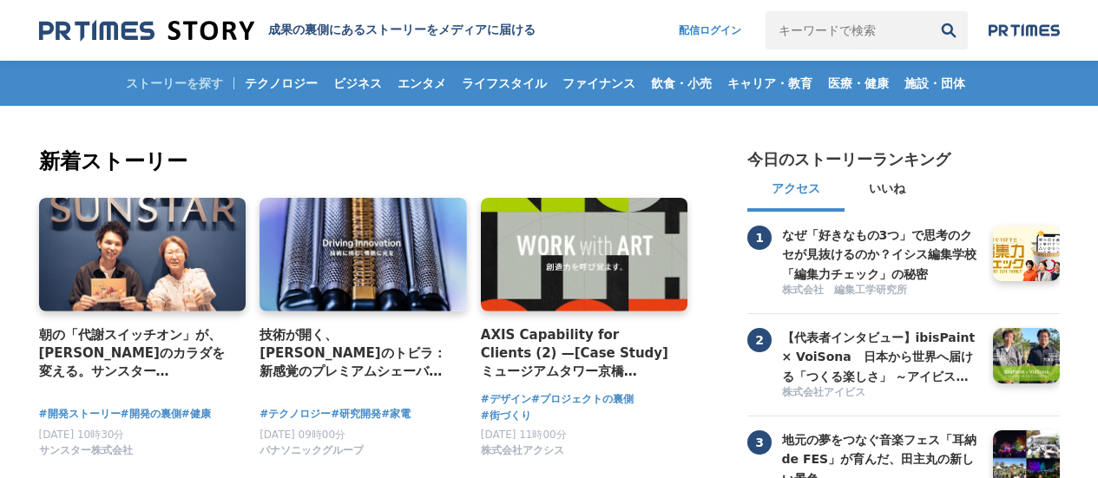 The width and height of the screenshot is (1098, 478). Describe the element at coordinates (402, 30) in the screenshot. I see `h1: 成果の裏側にあるストーリーをメディアに届ける` at that location.